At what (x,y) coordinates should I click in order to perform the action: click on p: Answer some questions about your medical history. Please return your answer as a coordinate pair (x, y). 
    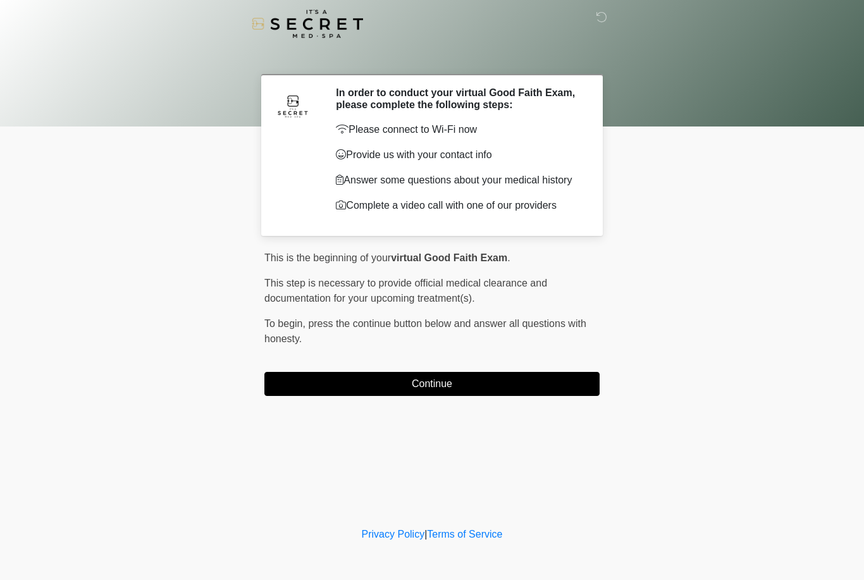
    Looking at the image, I should click on (458, 180).